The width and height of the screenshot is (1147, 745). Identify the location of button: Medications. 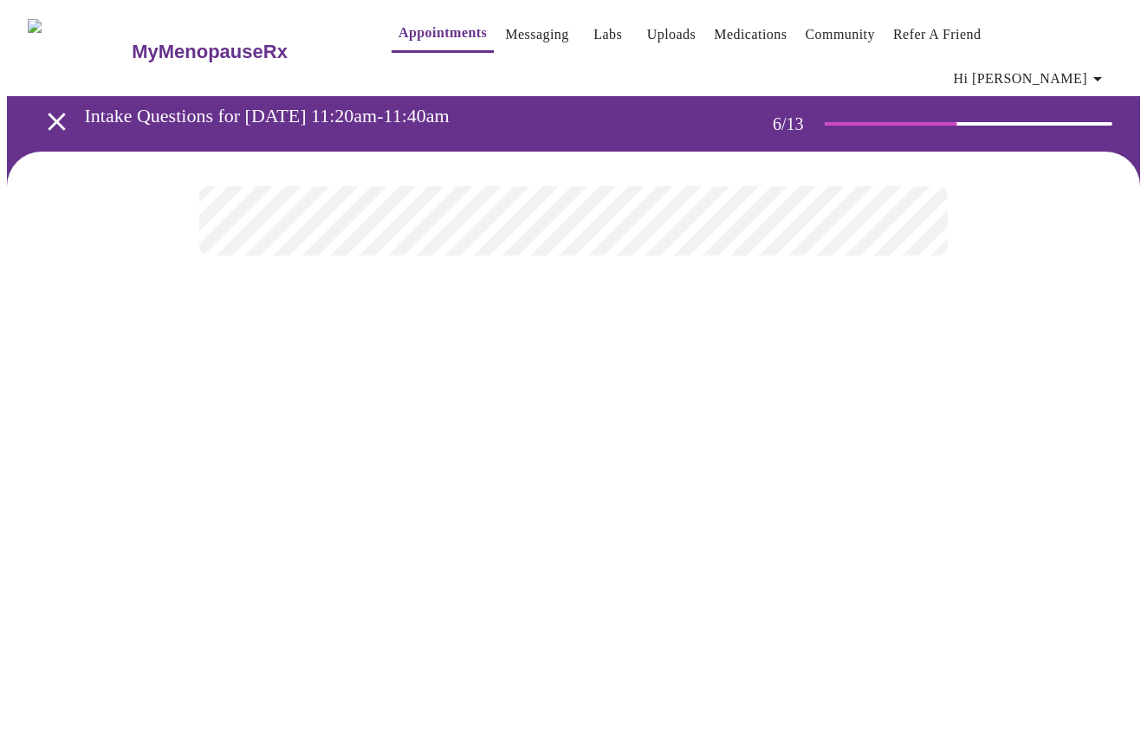
(750, 35).